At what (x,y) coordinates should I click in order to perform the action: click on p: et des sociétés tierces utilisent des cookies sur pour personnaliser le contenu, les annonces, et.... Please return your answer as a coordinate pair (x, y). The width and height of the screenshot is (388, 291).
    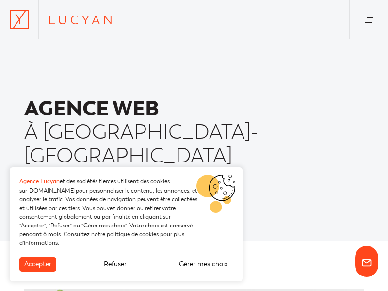
    Looking at the image, I should click on (109, 212).